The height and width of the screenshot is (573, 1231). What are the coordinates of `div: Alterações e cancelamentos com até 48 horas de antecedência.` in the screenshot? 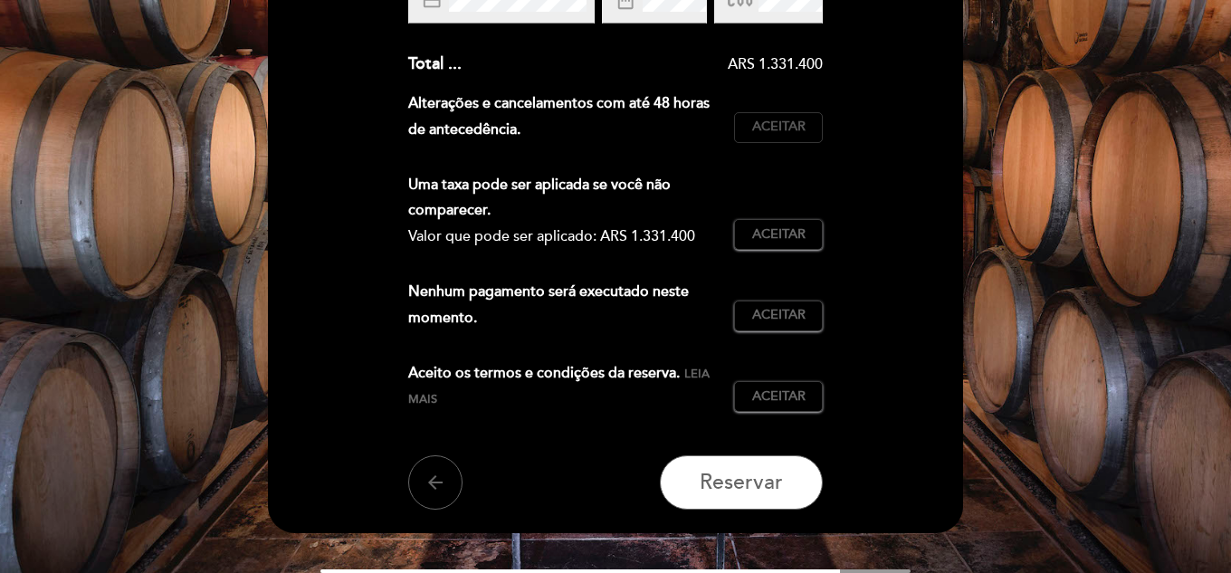 It's located at (571, 117).